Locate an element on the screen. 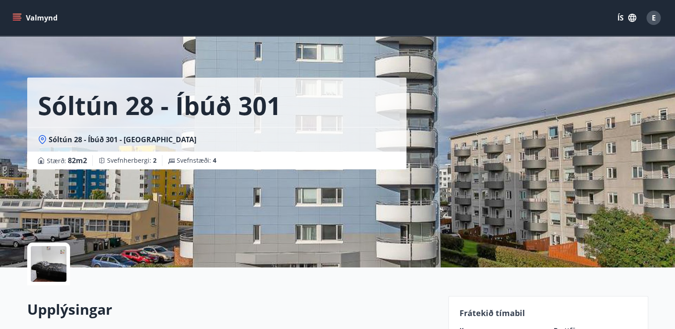 The height and width of the screenshot is (329, 675). h2: Upplýsingar is located at coordinates (232, 310).